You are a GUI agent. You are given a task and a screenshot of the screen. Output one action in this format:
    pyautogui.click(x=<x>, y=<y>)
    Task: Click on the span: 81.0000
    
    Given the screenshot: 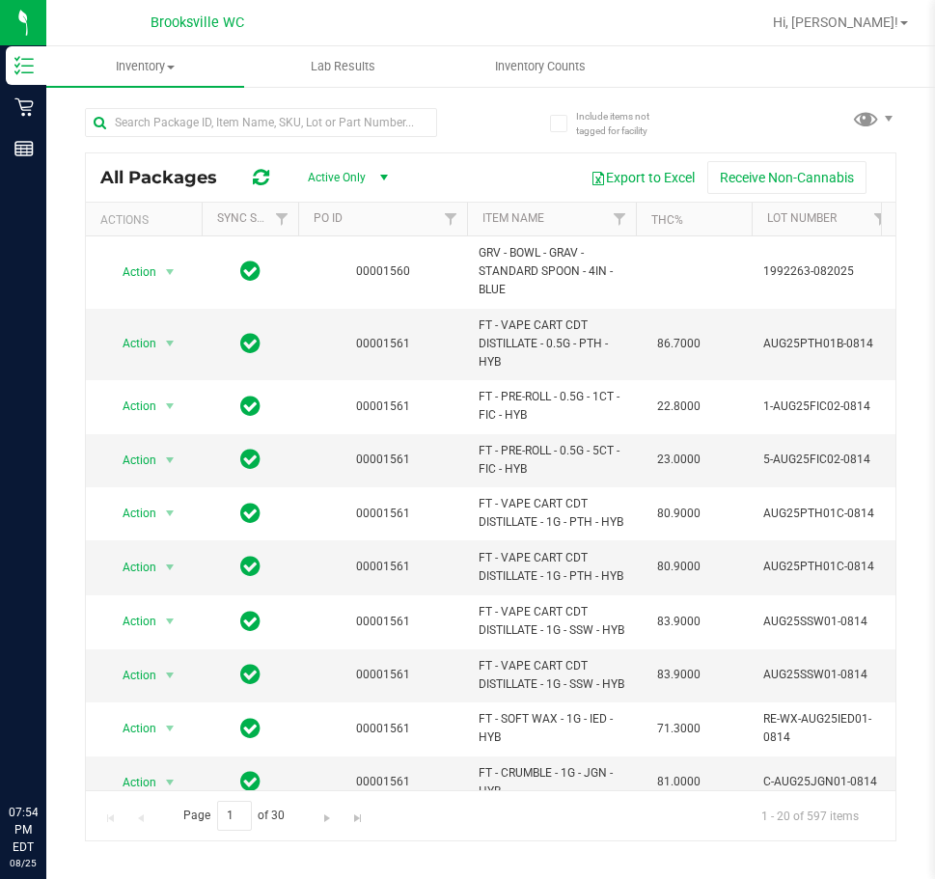 What is the action you would take?
    pyautogui.click(x=678, y=781)
    